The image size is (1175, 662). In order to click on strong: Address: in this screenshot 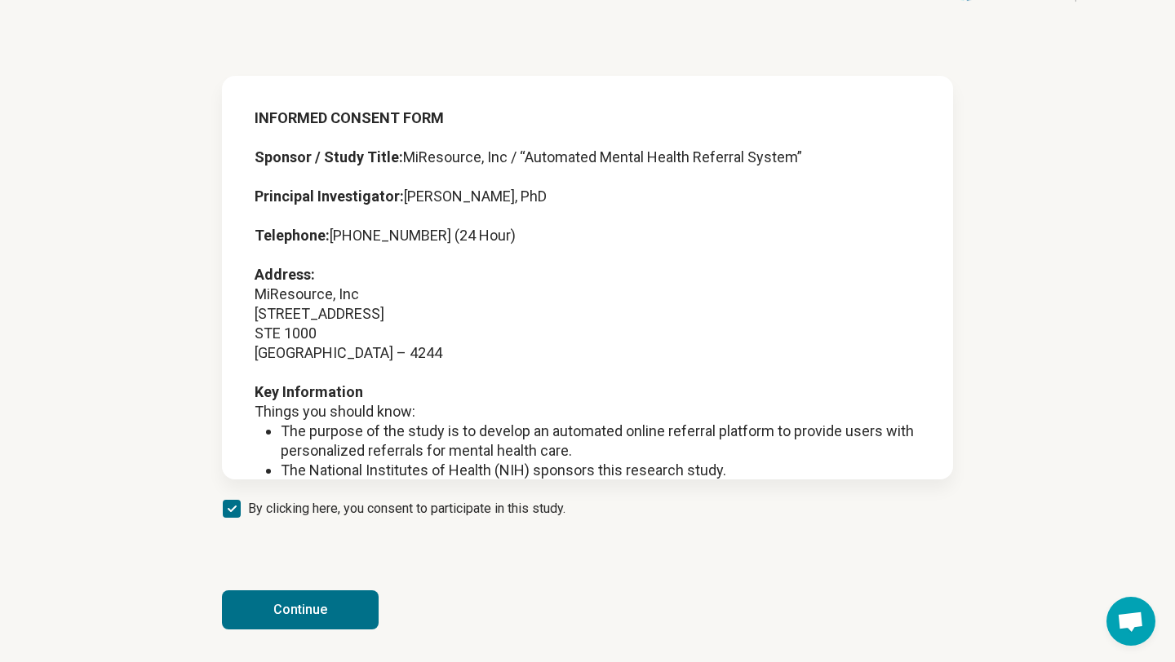, I will do `click(285, 274)`.